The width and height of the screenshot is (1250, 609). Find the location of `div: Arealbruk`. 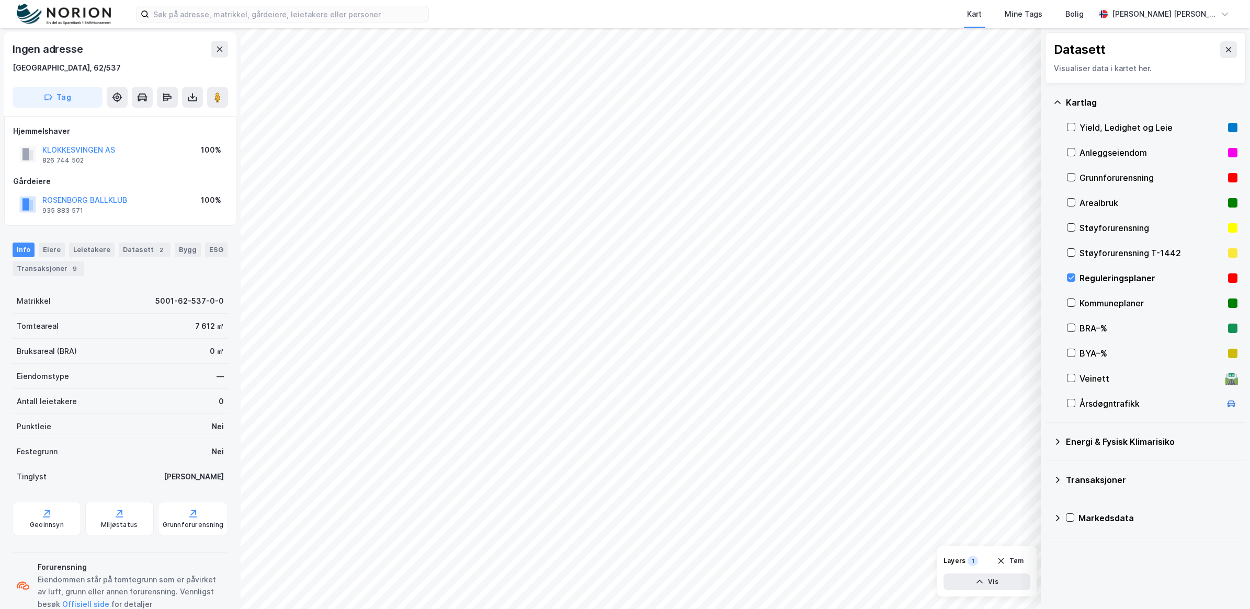

div: Arealbruk is located at coordinates (1152, 203).